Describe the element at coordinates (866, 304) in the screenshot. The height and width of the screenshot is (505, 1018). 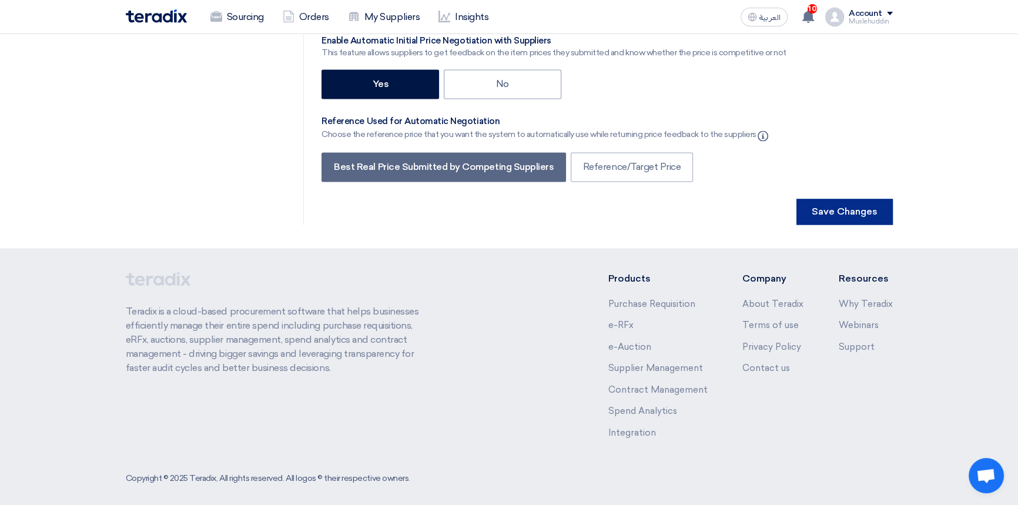
I see `a: Why Teradix` at that location.